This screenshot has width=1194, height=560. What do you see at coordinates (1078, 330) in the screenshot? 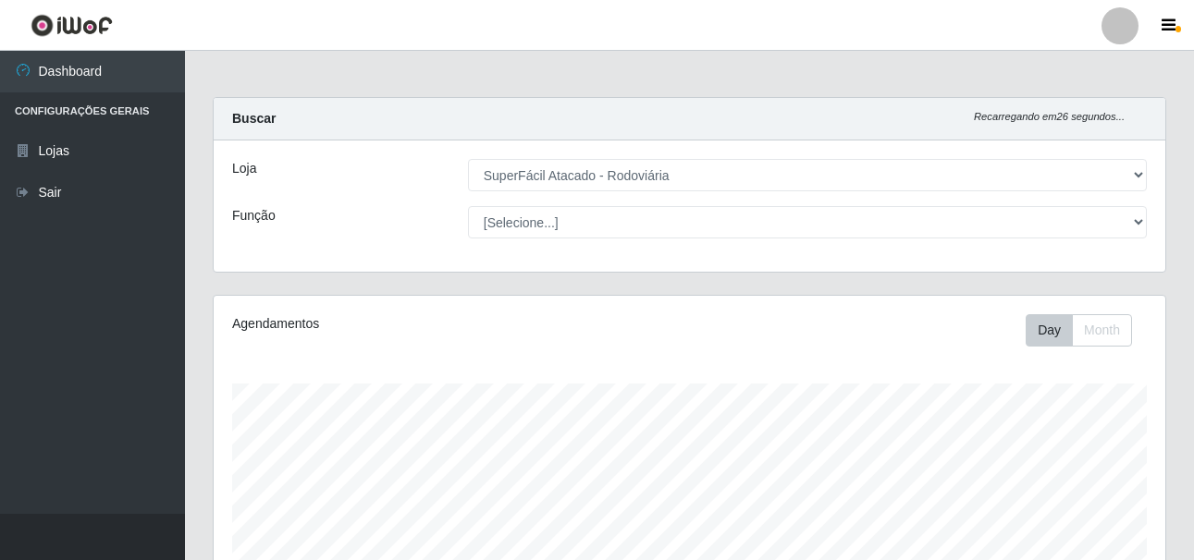
I see `div: First group` at bounding box center [1078, 330].